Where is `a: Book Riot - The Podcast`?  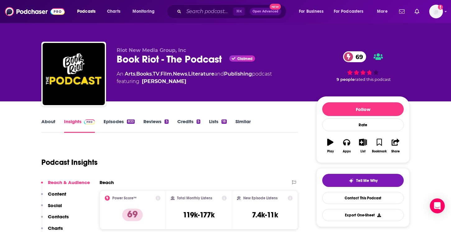 a: Book Riot - The Podcast is located at coordinates (74, 74).